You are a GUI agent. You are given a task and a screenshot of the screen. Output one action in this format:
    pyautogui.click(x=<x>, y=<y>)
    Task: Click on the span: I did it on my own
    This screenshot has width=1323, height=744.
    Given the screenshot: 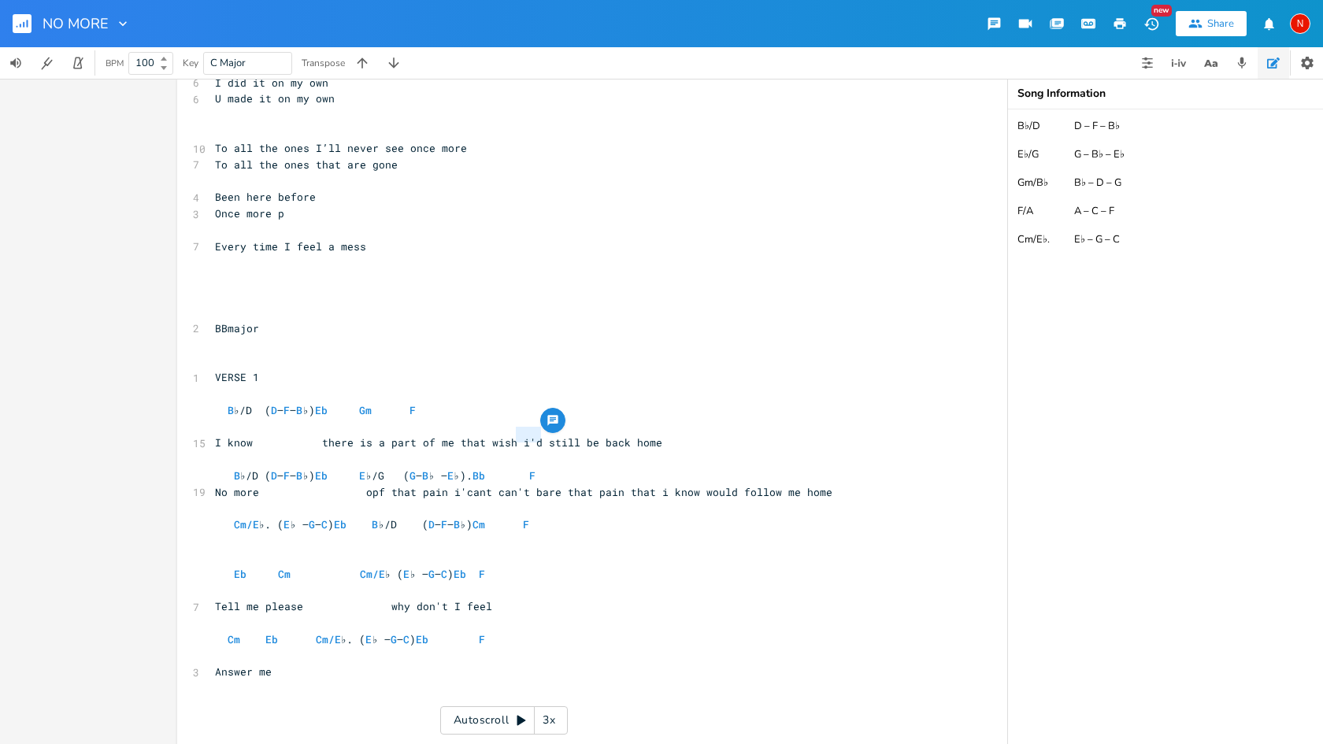 What is the action you would take?
    pyautogui.click(x=272, y=83)
    